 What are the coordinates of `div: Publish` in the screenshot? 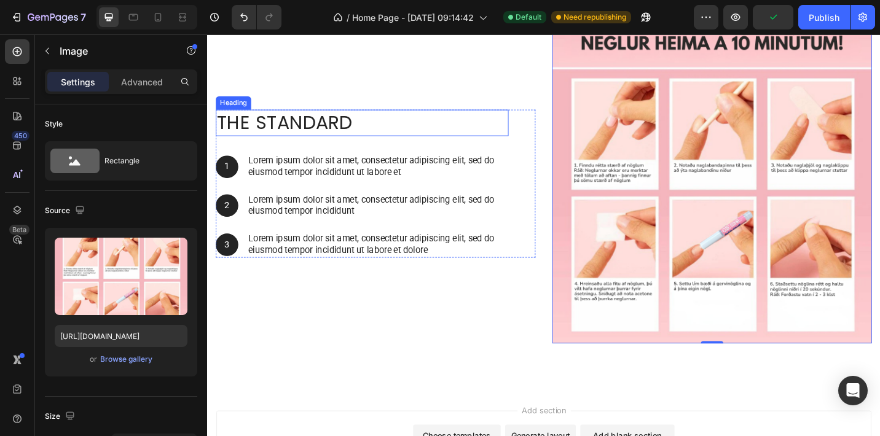 It's located at (824, 17).